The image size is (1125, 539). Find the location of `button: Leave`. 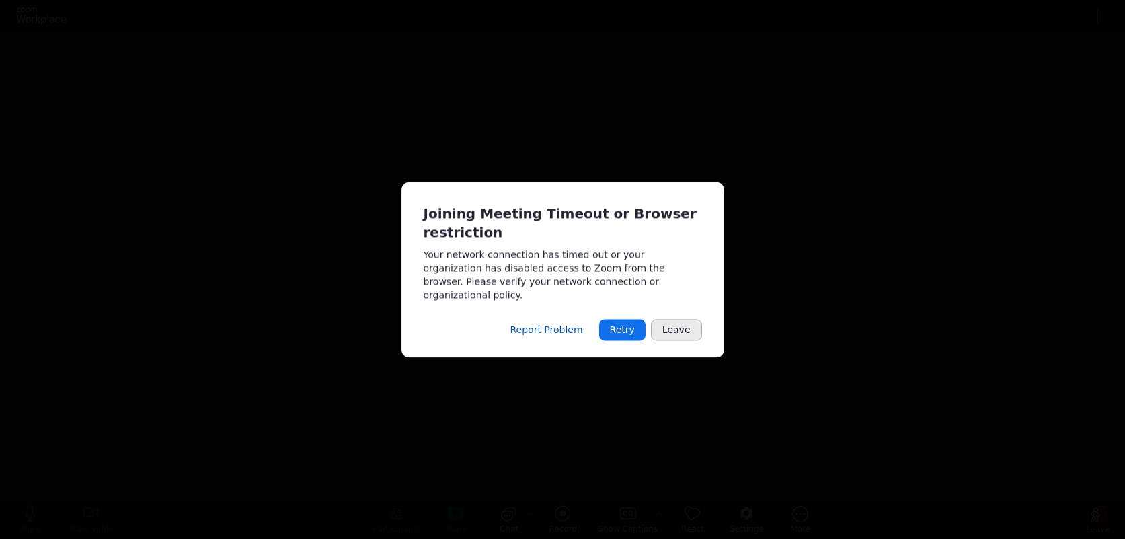

button: Leave is located at coordinates (677, 330).